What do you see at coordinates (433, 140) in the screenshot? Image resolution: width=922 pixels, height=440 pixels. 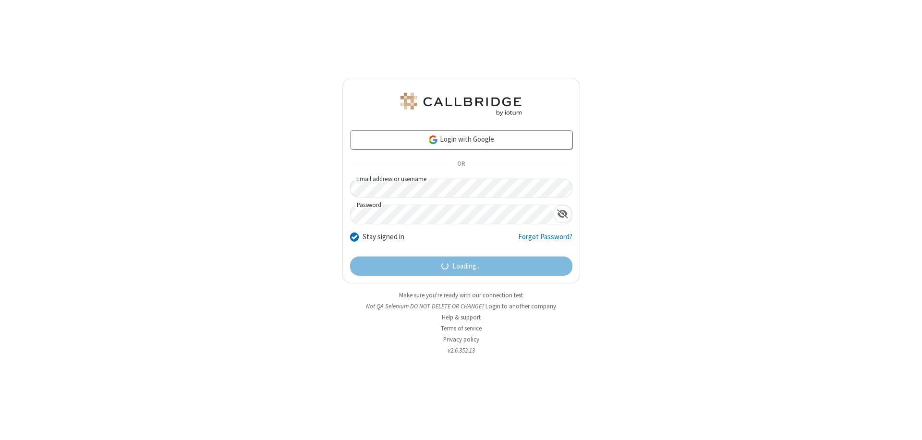 I see `img: google-icon.png` at bounding box center [433, 140].